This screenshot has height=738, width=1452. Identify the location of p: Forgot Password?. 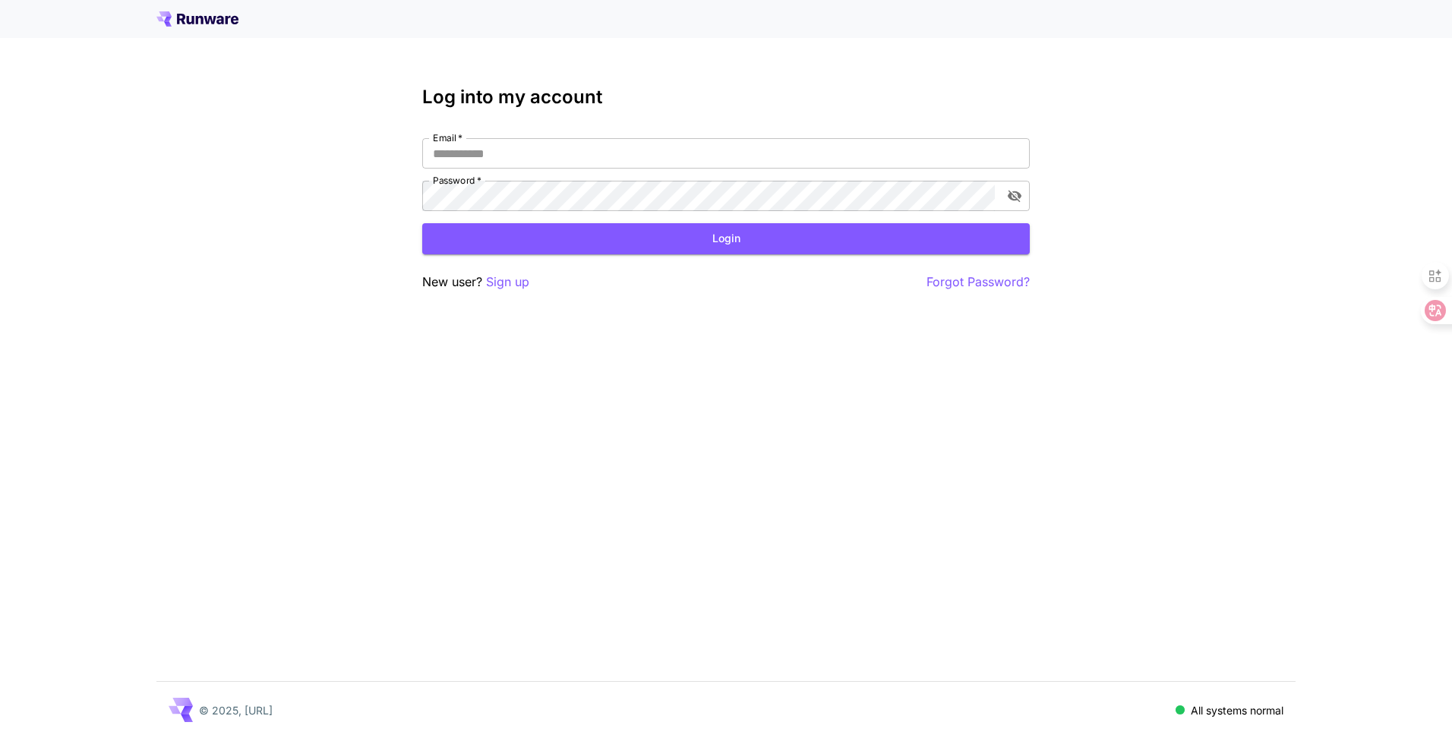
(978, 282).